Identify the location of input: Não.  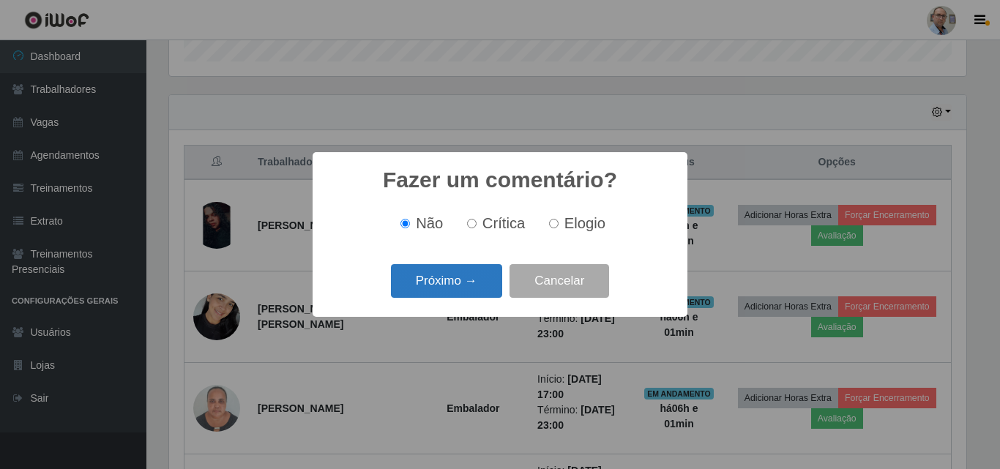
(405, 223).